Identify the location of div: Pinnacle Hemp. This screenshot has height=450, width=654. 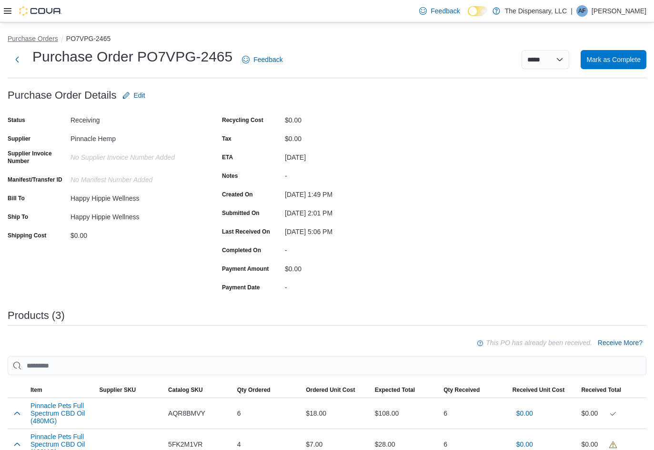
(134, 137).